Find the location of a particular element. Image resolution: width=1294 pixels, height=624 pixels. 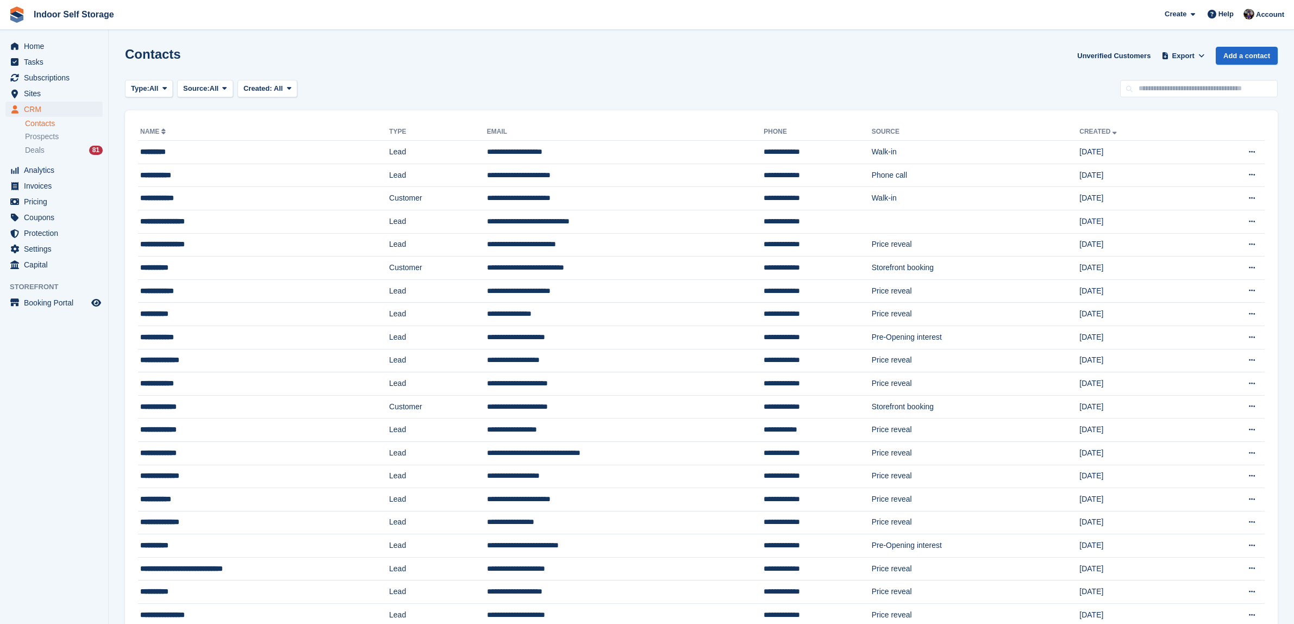

span: Deals is located at coordinates (35, 150).